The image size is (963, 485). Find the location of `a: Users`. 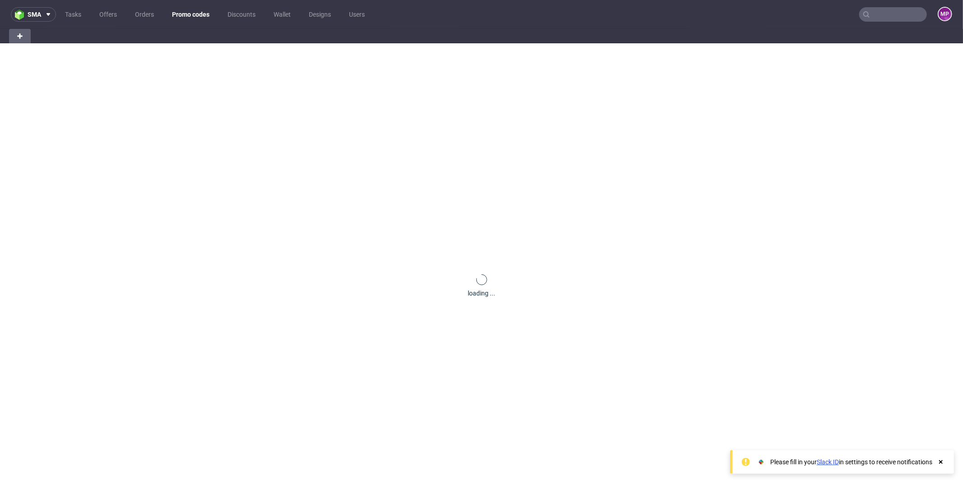

a: Users is located at coordinates (357, 14).